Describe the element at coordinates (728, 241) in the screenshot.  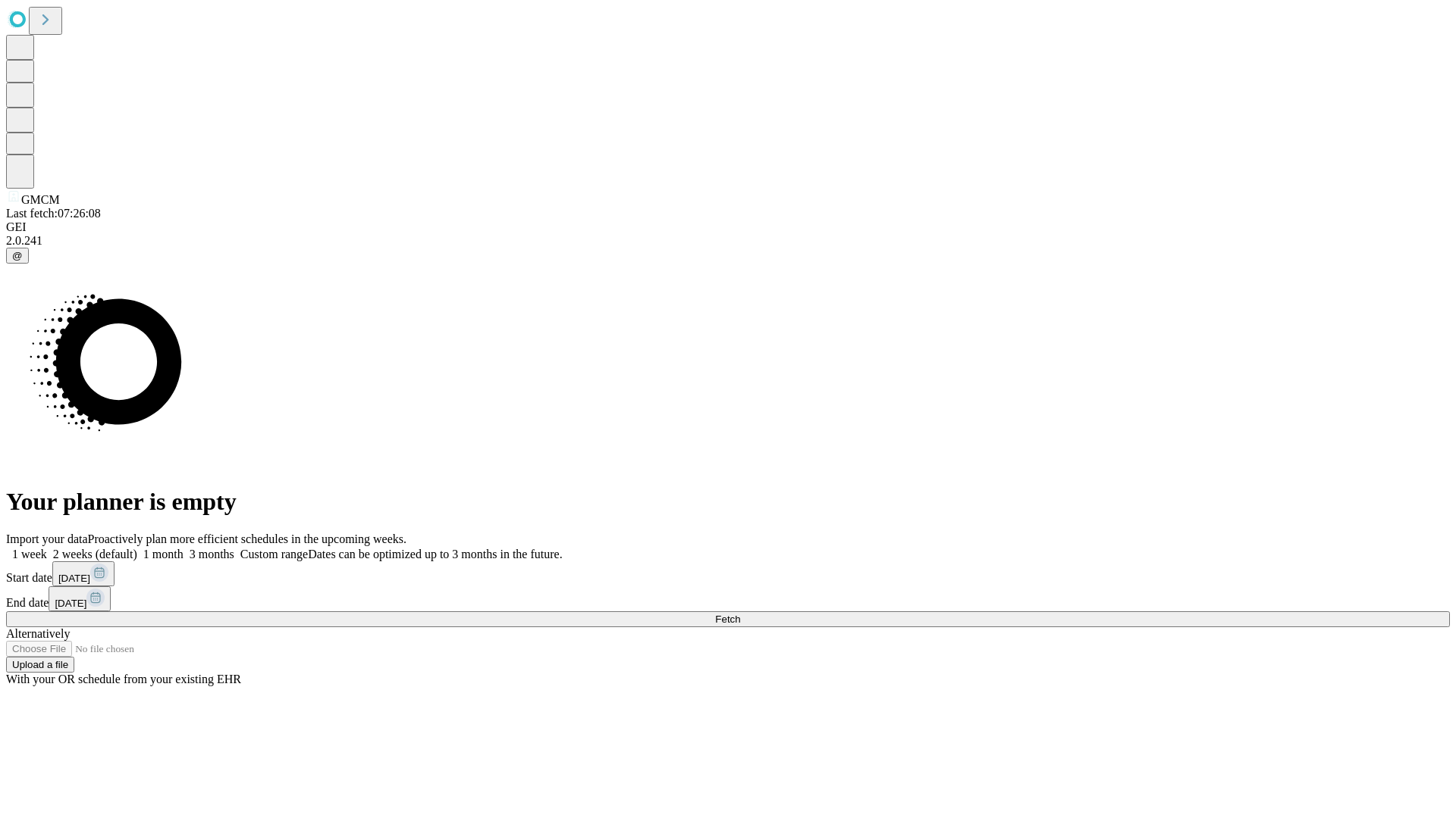
I see `div: 2.0.241` at that location.